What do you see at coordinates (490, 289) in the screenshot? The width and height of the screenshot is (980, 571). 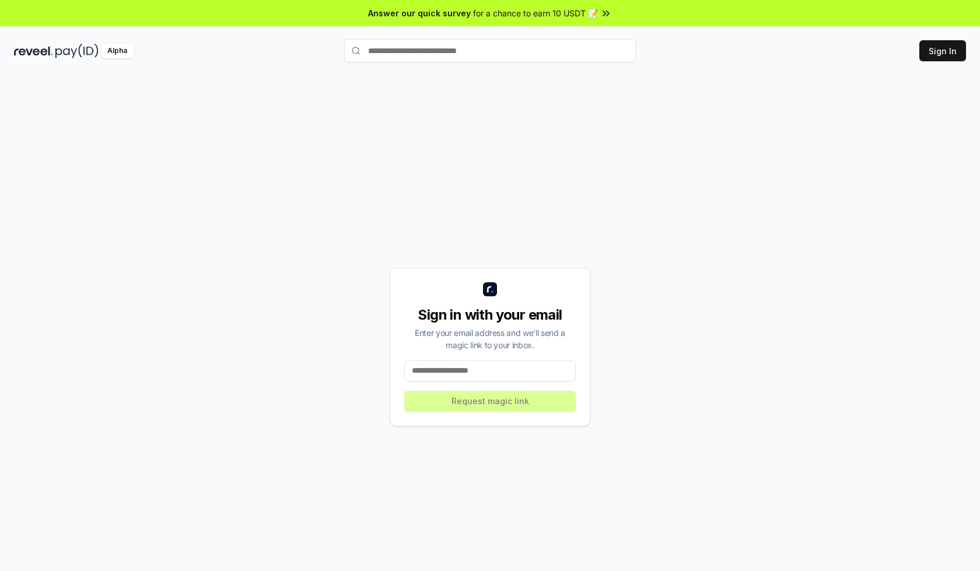 I see `img: logo_small` at bounding box center [490, 289].